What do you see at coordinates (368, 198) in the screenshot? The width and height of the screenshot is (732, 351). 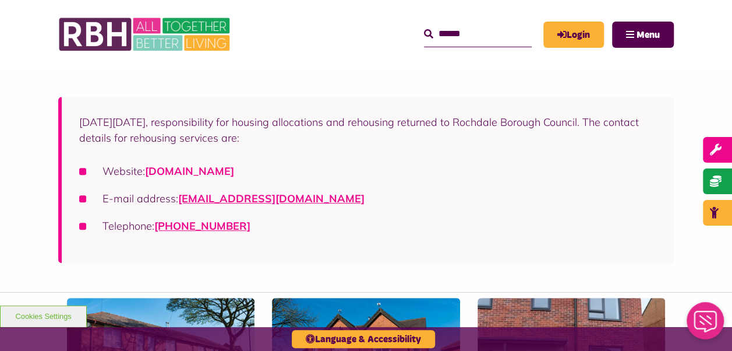 I see `li: E-mail address:` at bounding box center [368, 198].